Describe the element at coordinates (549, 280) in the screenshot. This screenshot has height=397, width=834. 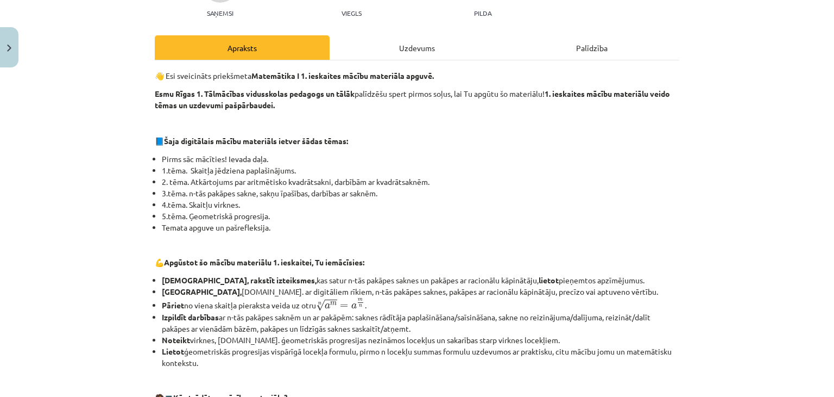
I see `b: lietot` at that location.